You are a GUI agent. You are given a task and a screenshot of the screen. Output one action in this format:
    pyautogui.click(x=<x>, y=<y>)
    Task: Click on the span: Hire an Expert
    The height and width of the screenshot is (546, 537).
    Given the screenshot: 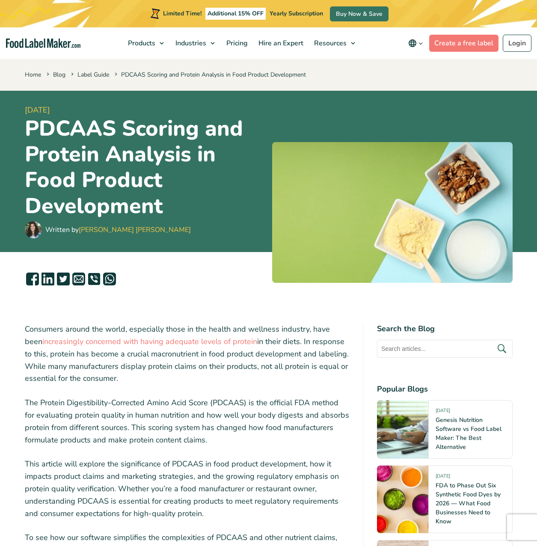 What is the action you would take?
    pyautogui.click(x=280, y=43)
    